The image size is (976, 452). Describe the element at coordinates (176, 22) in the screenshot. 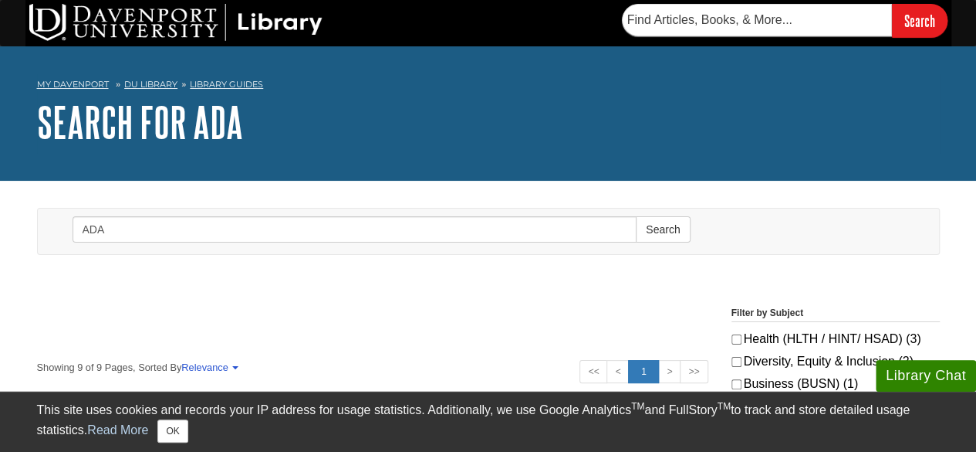

I see `img: DU Library` at that location.